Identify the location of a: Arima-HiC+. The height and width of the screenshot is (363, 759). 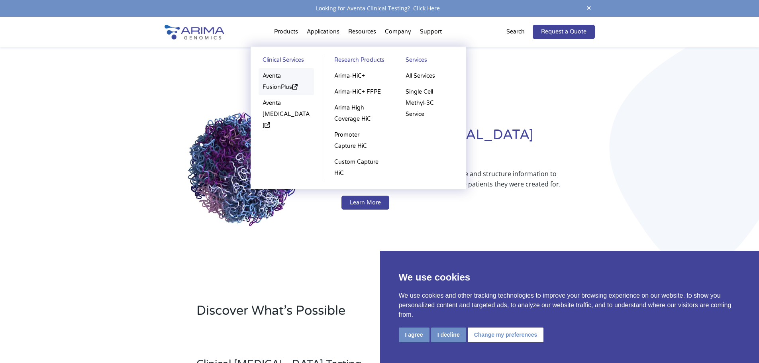
(358, 76).